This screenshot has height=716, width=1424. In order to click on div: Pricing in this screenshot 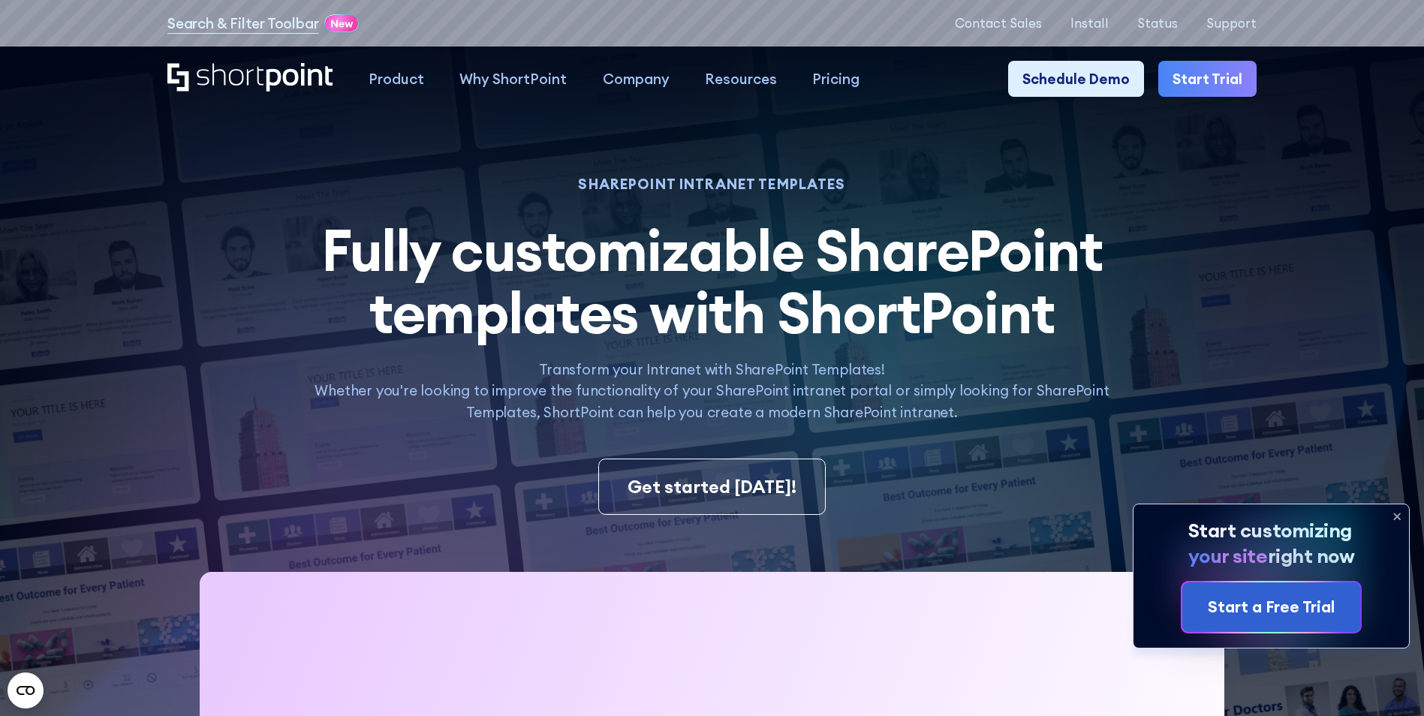, I will do `click(835, 79)`.